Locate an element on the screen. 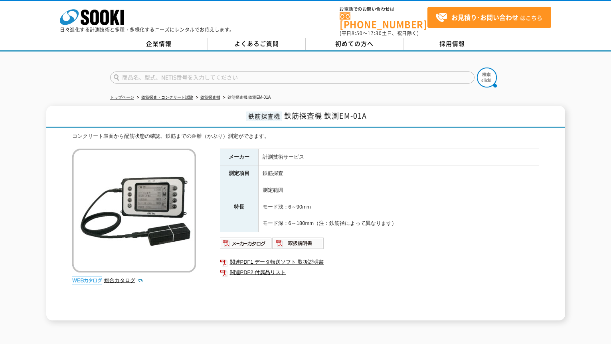 The image size is (611, 344). a: 総合カタログ is located at coordinates (124, 280).